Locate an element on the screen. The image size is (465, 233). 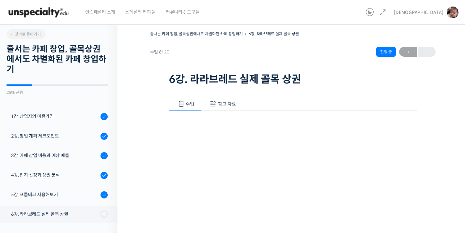
div: 진행 중 is located at coordinates (386, 52).